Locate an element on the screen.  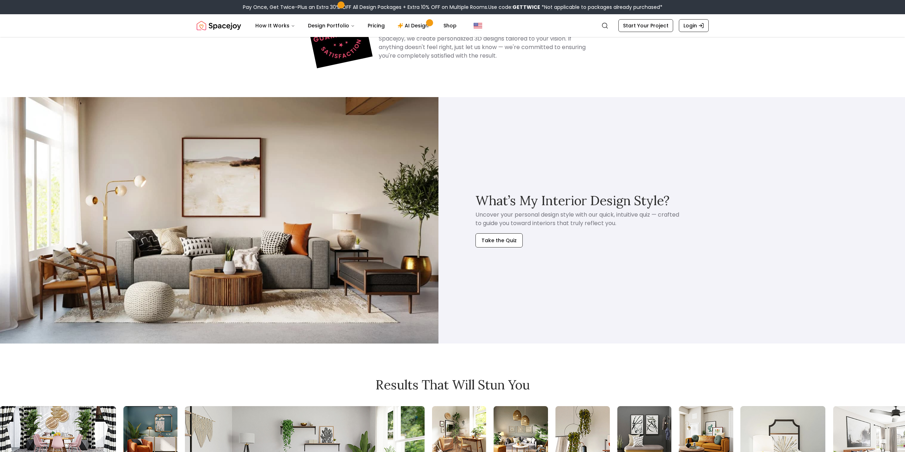
a: Take the Quiz is located at coordinates (499, 238).